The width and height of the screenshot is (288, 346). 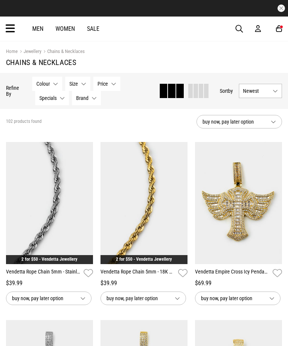 I want to click on span: Specials, so click(x=48, y=98).